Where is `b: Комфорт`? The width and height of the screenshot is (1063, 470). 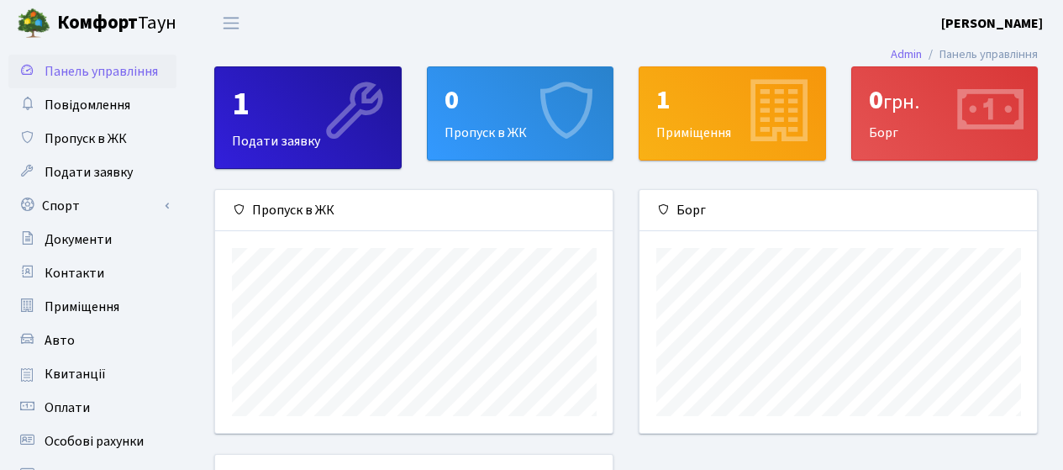
b: Комфорт is located at coordinates (98, 23).